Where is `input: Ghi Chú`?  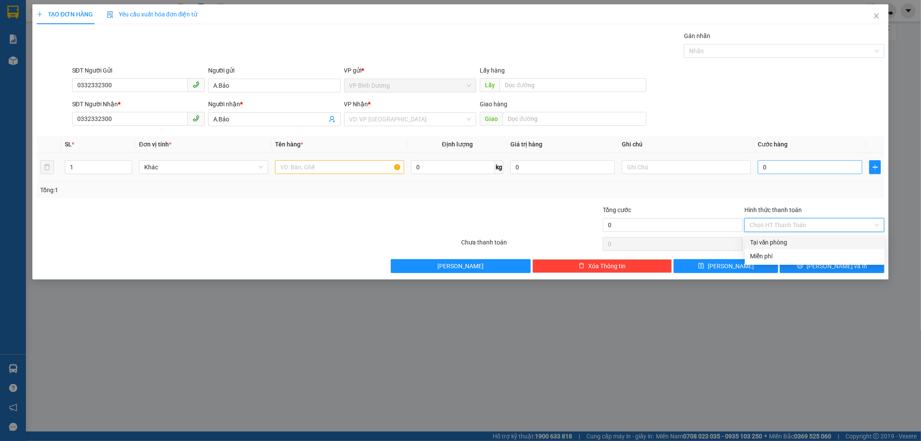
input: Ghi Chú is located at coordinates (686, 167).